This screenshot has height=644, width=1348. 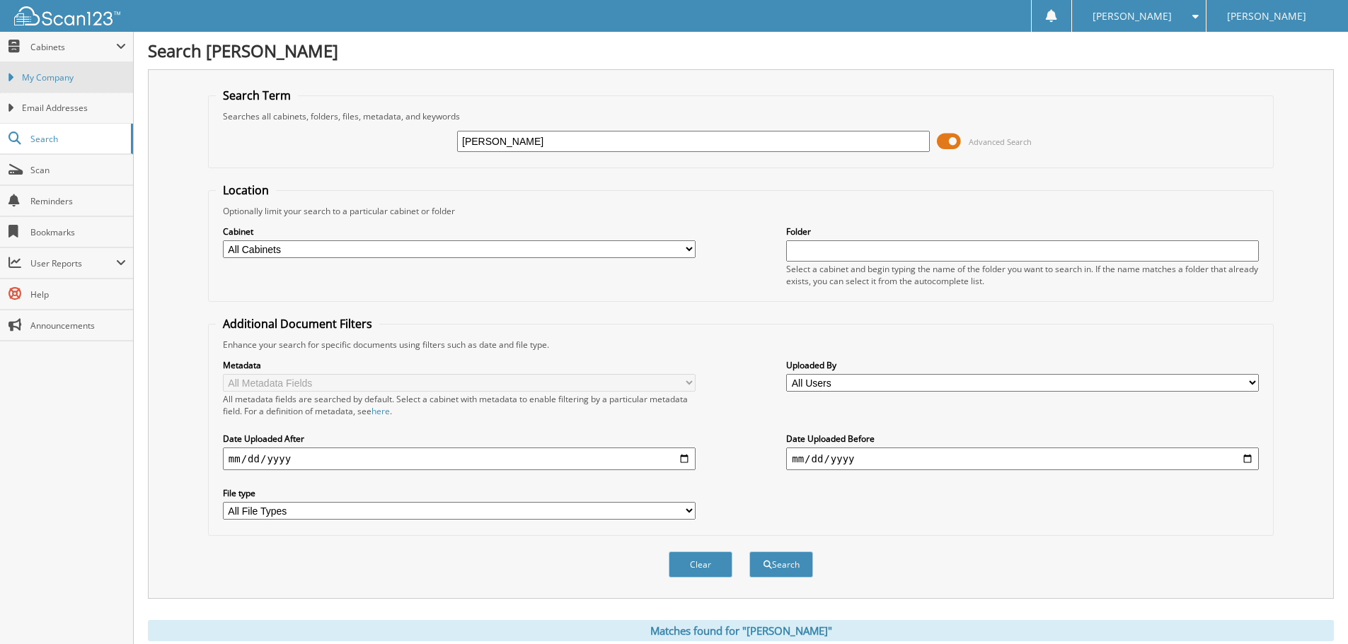 I want to click on span: Search, so click(x=77, y=139).